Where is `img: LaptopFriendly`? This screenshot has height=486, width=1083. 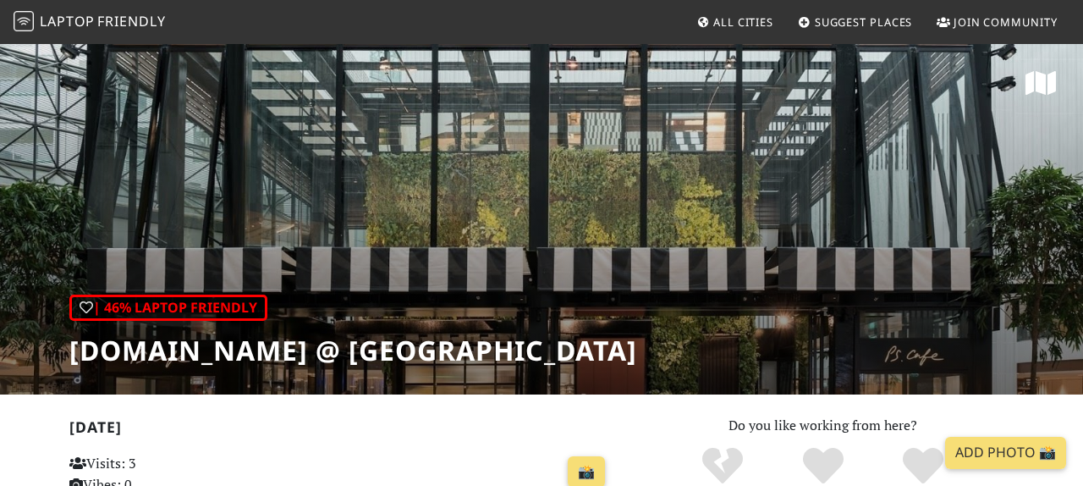 img: LaptopFriendly is located at coordinates (24, 21).